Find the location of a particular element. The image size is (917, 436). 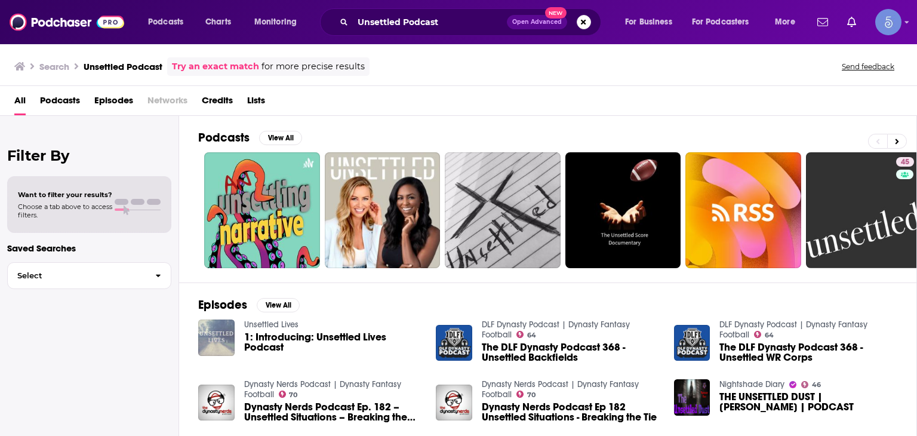

a: 46 is located at coordinates (811, 385).